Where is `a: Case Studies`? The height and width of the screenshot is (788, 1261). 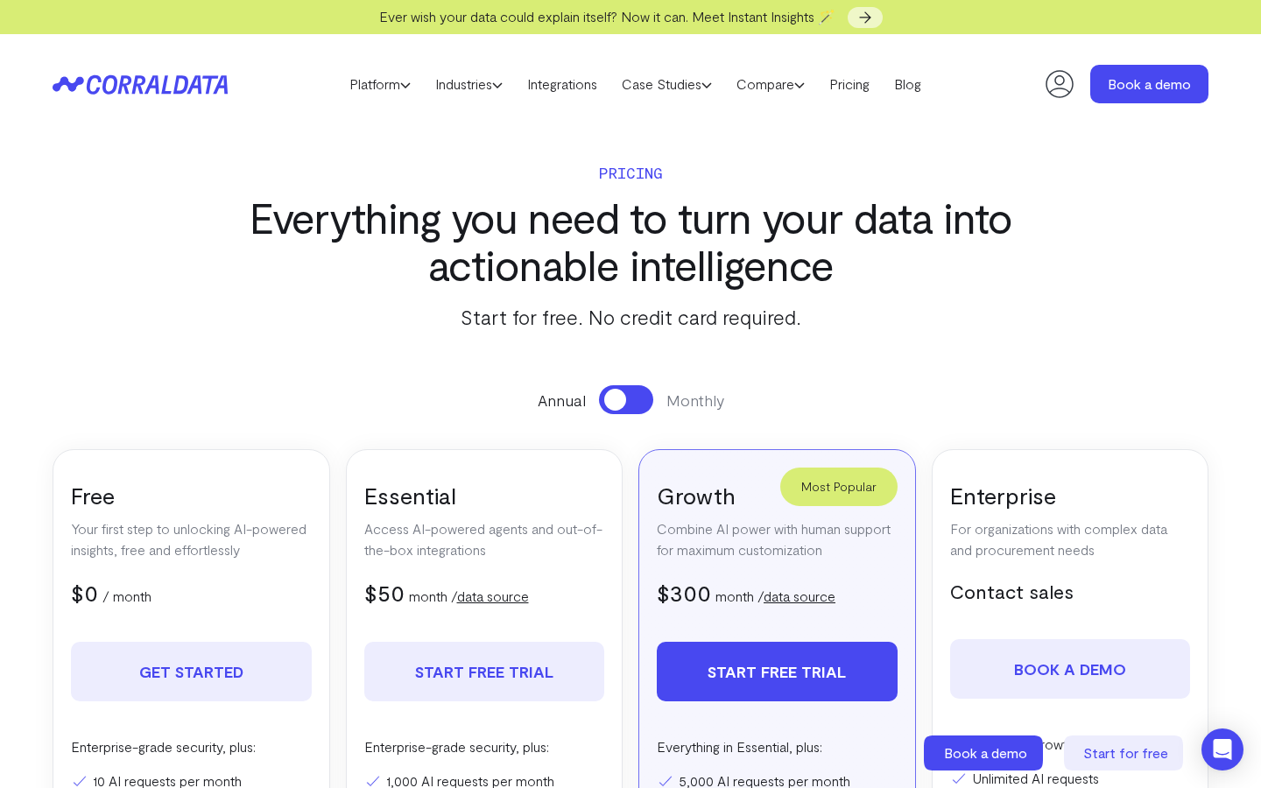
a: Case Studies is located at coordinates (666, 84).